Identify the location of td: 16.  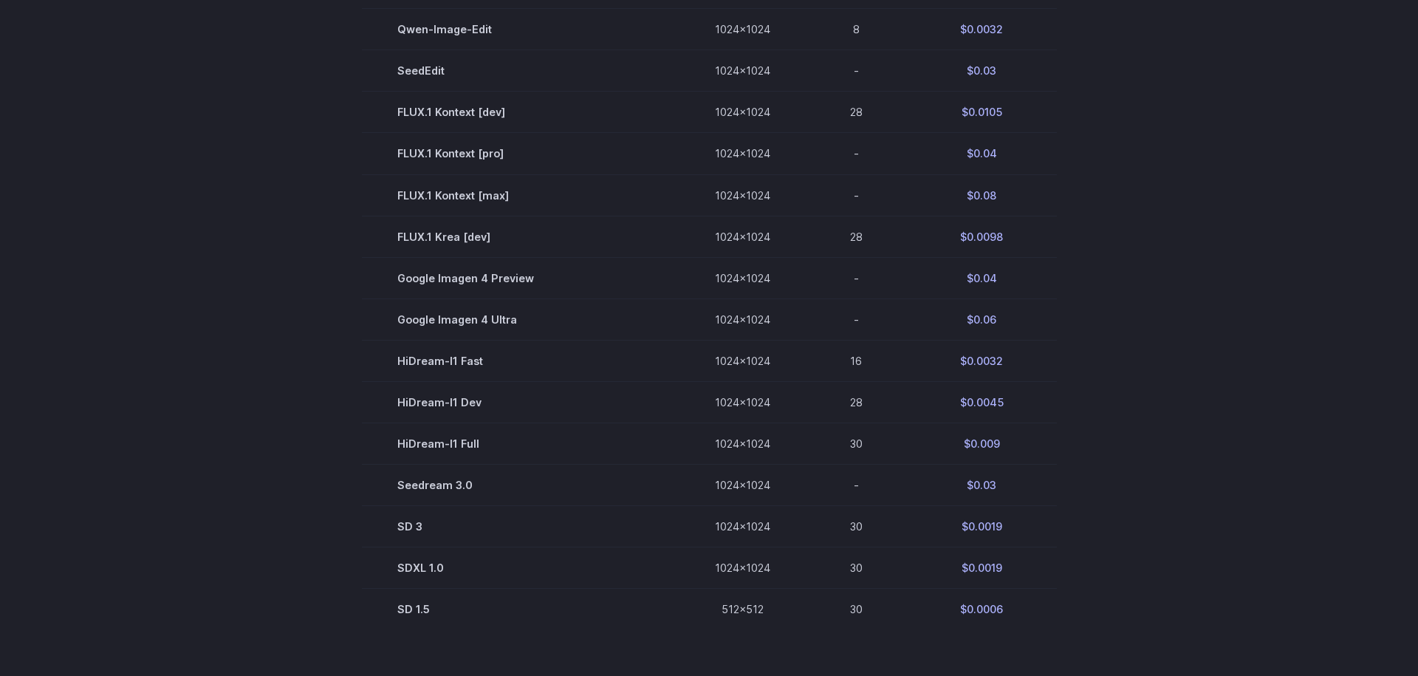
(856, 360).